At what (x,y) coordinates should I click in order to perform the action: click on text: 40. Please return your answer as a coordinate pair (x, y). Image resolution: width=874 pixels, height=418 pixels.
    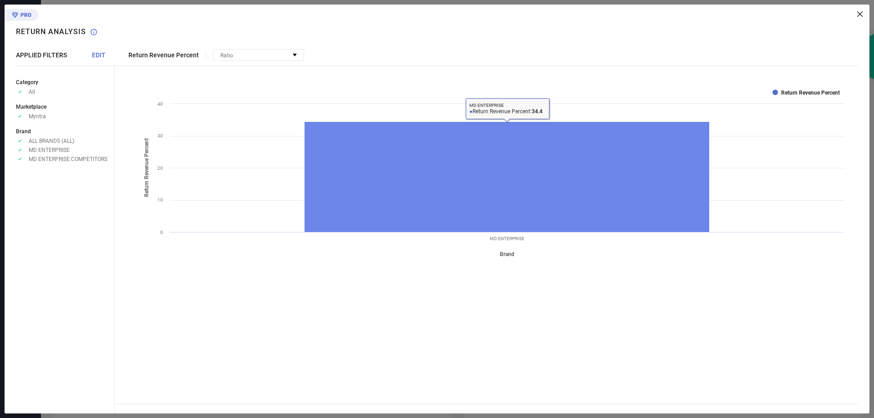
    Looking at the image, I should click on (160, 104).